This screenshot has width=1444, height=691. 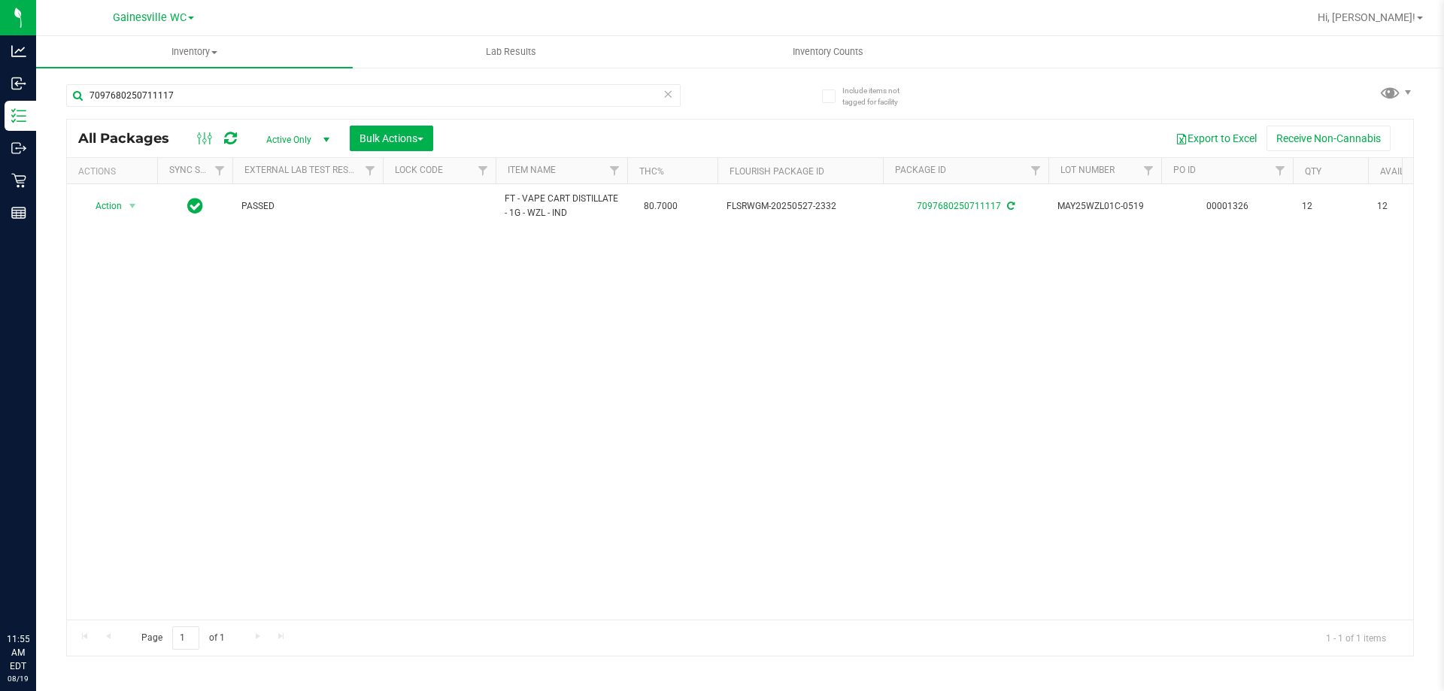 I want to click on inline-svg: Inventory, so click(x=19, y=116).